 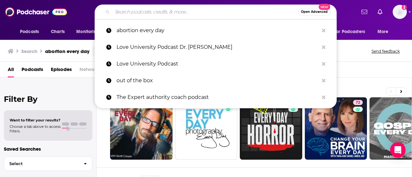 I want to click on span: All, so click(x=11, y=71).